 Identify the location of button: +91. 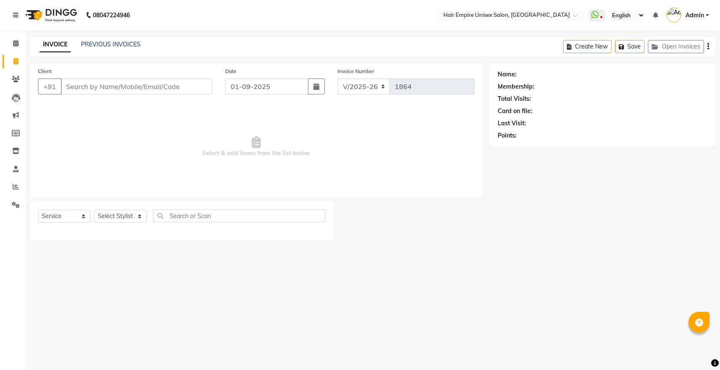
(50, 86).